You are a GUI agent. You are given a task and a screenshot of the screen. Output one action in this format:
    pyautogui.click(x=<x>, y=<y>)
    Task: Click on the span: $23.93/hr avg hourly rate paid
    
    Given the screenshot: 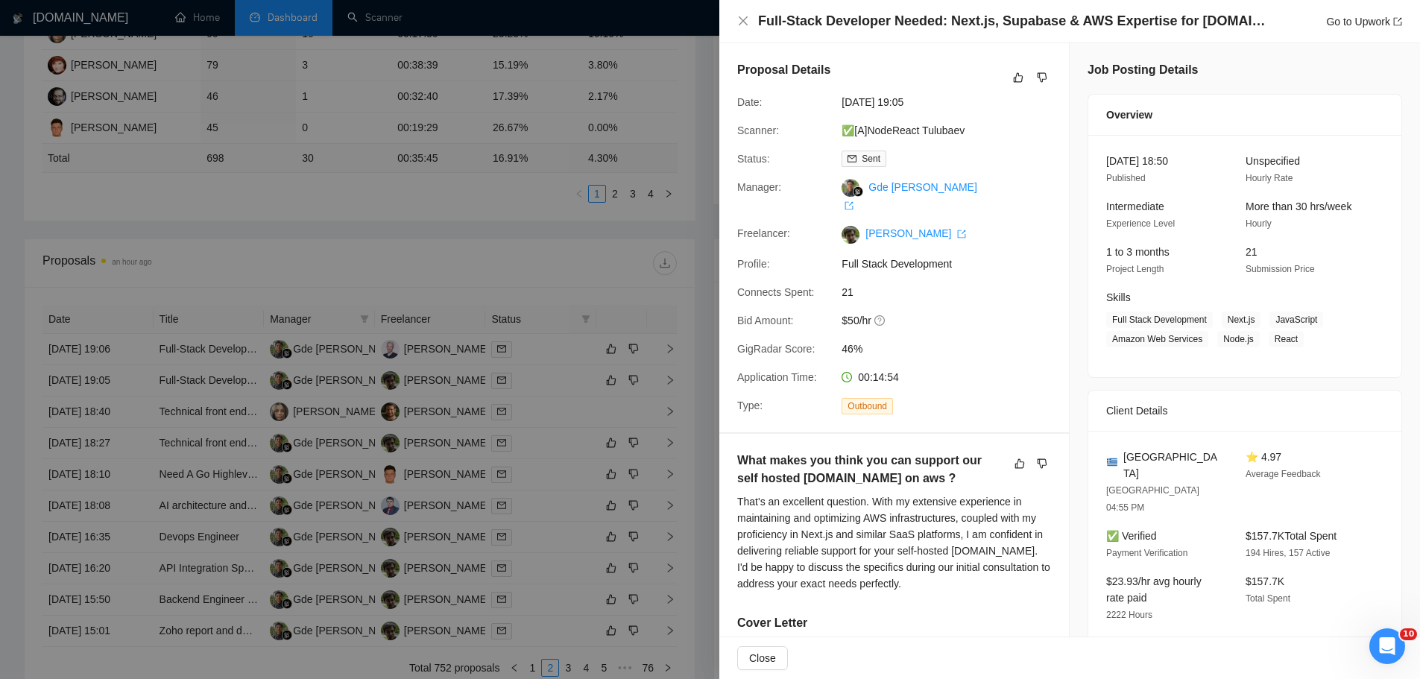 What is the action you would take?
    pyautogui.click(x=1154, y=590)
    